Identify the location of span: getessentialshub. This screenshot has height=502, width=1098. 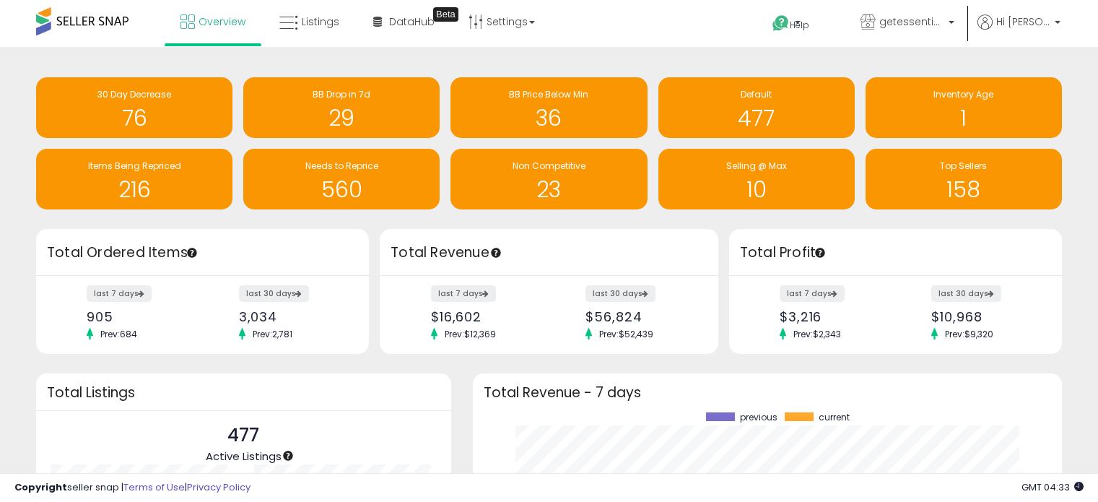
(911, 22).